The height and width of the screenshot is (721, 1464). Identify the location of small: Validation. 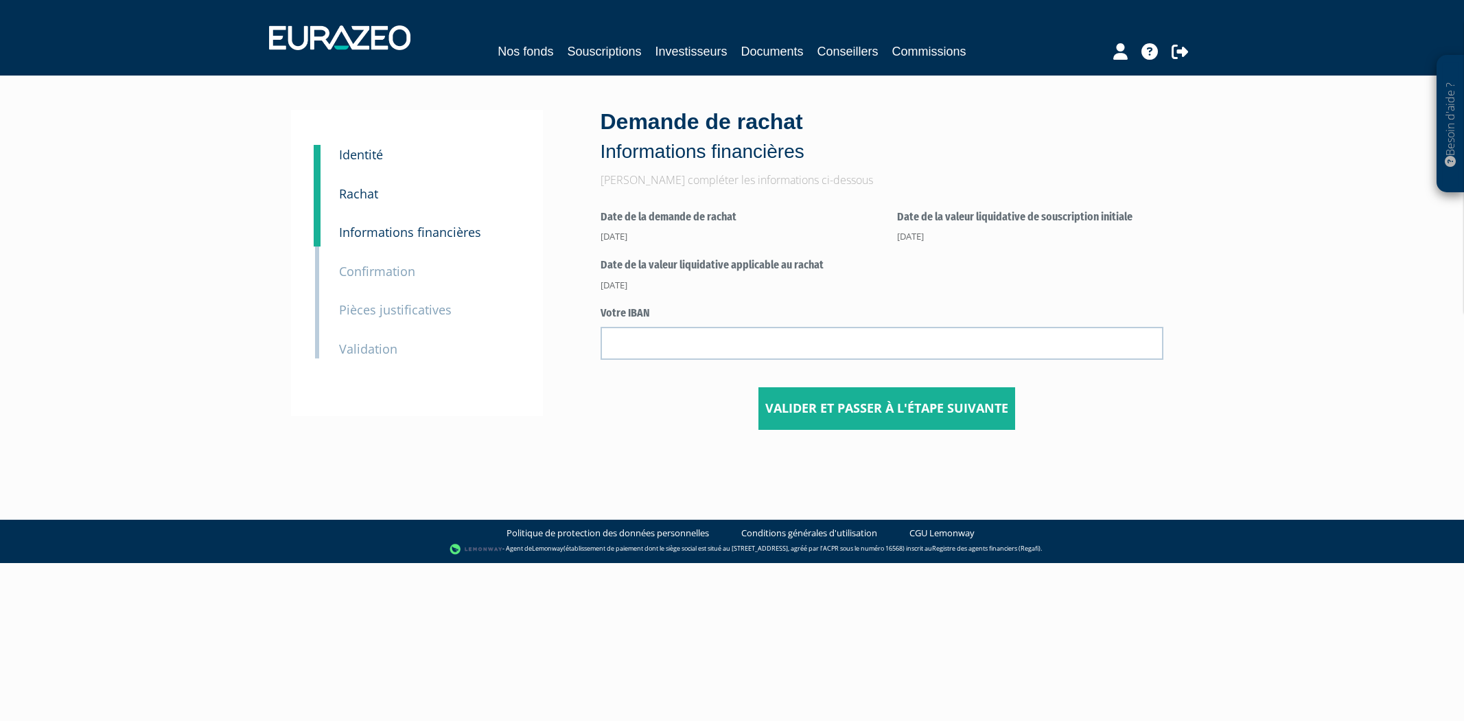
(368, 349).